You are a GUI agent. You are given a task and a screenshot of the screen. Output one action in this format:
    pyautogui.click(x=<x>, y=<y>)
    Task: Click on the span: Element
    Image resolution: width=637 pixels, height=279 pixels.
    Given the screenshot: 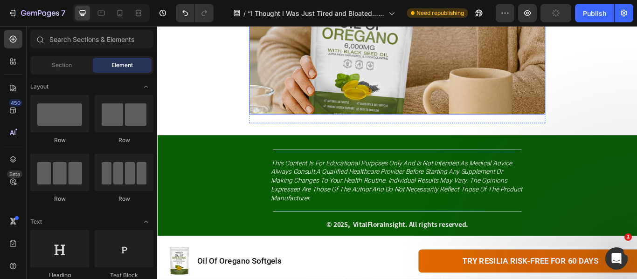 What is the action you would take?
    pyautogui.click(x=122, y=65)
    